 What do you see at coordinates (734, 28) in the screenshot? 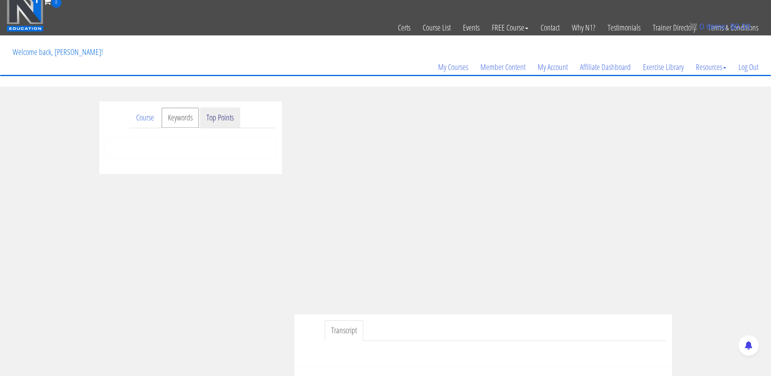
I see `a: Terms & Conditions` at bounding box center [734, 28].